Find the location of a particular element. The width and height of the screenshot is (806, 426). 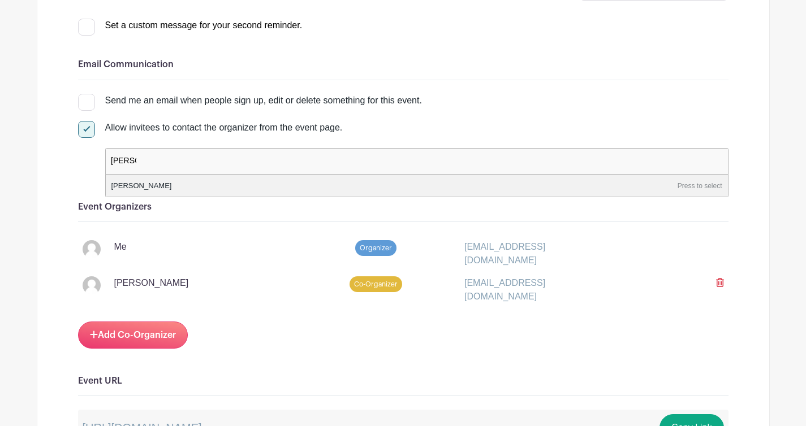

span: Co-Organizer is located at coordinates (375, 284).